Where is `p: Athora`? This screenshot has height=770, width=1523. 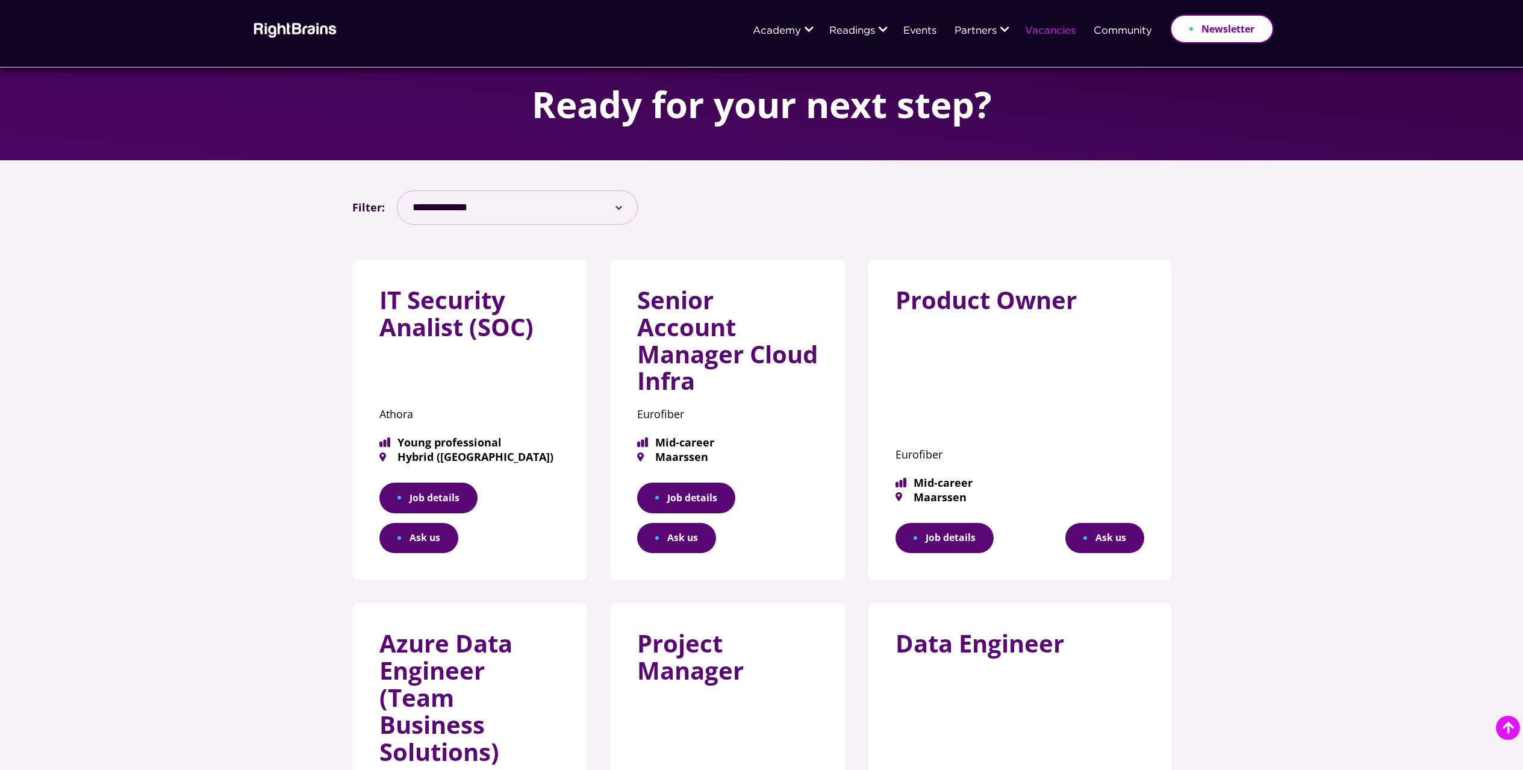 p: Athora is located at coordinates (470, 414).